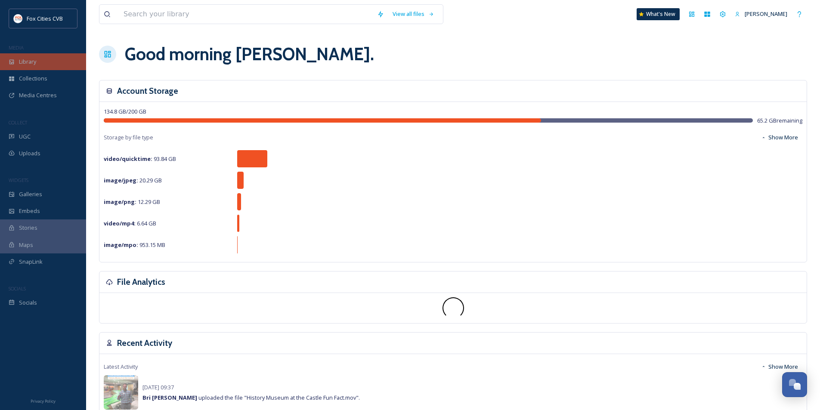 This screenshot has height=410, width=820. I want to click on span: 12.29 GB, so click(132, 202).